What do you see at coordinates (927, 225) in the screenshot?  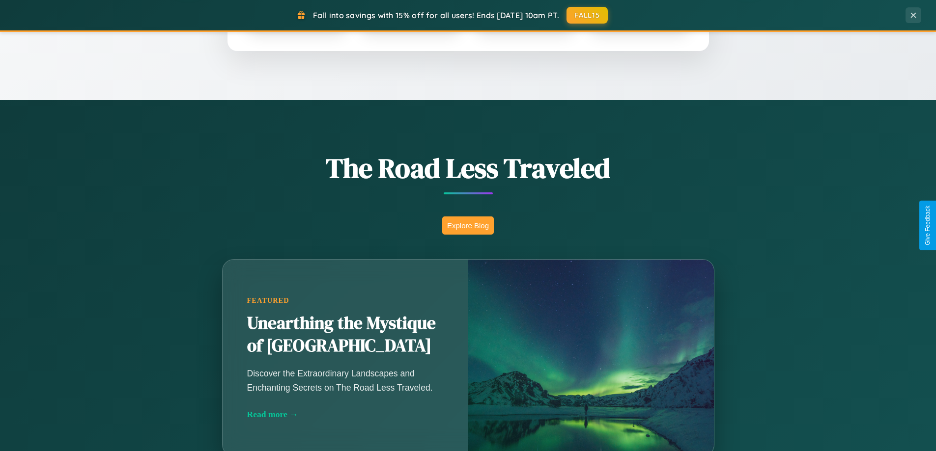 I see `div: Give Feedback` at bounding box center [927, 225].